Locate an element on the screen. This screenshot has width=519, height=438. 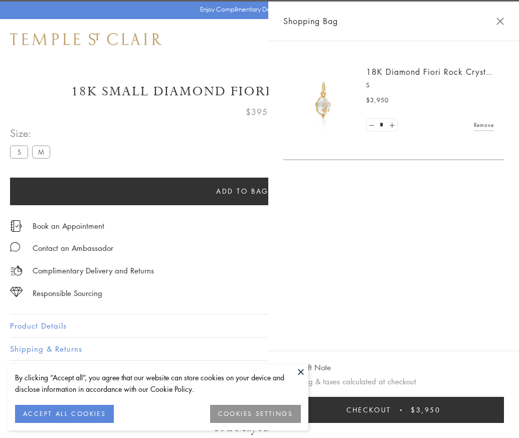
img: icon_appointment.svg is located at coordinates (16, 226).